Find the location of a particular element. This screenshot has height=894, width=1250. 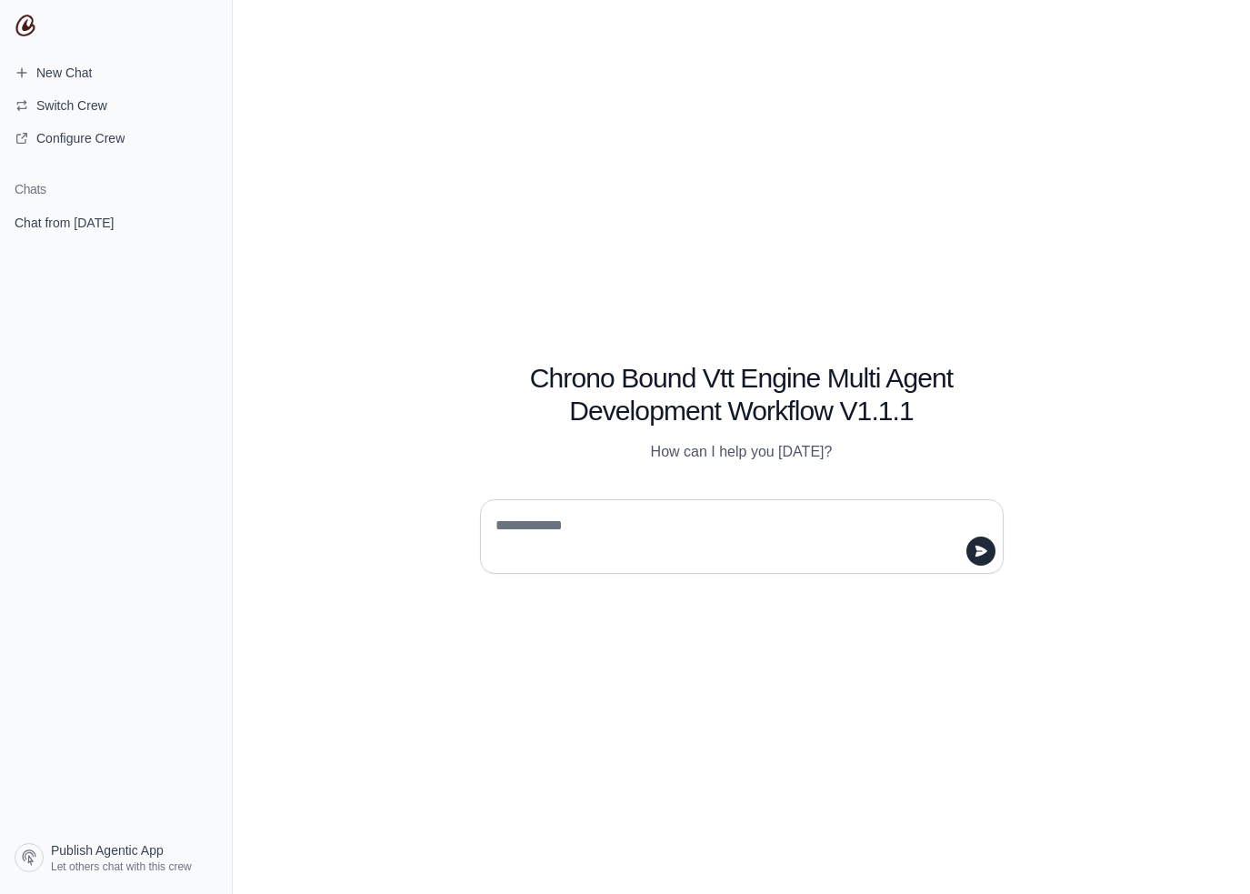

a: New Chat is located at coordinates (115, 73).